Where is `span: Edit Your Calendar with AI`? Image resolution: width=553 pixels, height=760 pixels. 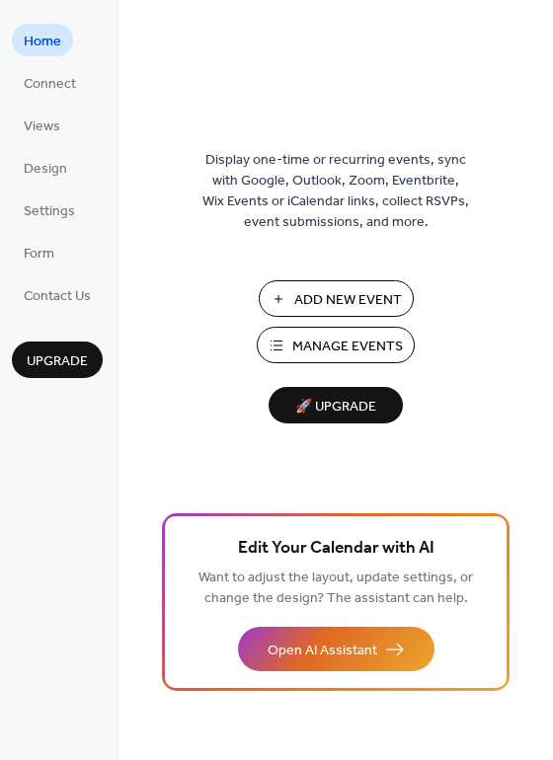 span: Edit Your Calendar with AI is located at coordinates (336, 549).